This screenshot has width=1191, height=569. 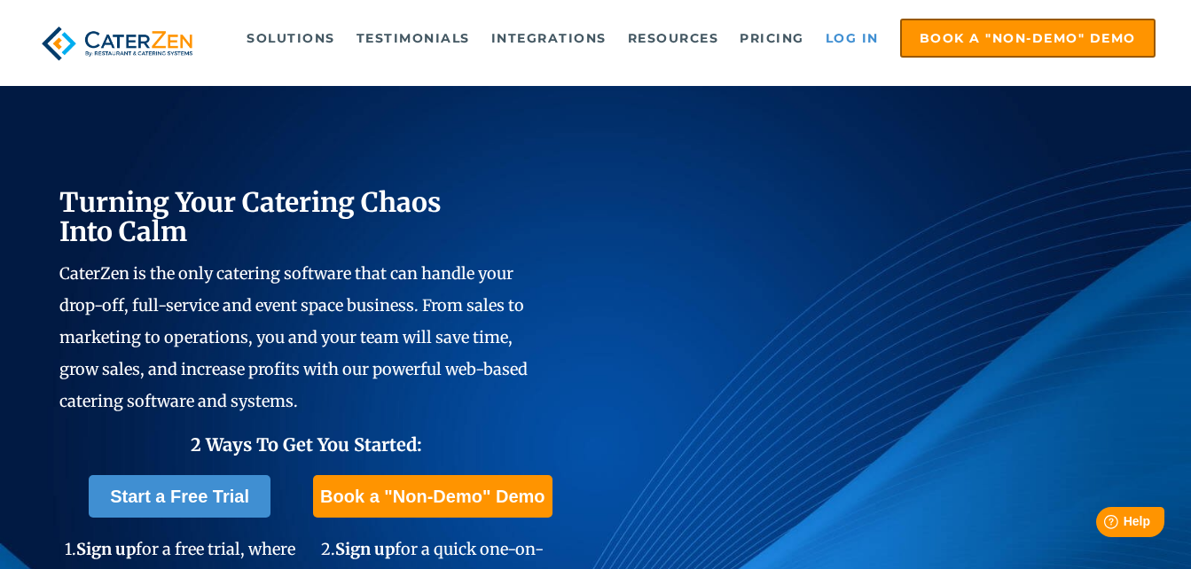 What do you see at coordinates (291, 38) in the screenshot?
I see `a: Solutions` at bounding box center [291, 38].